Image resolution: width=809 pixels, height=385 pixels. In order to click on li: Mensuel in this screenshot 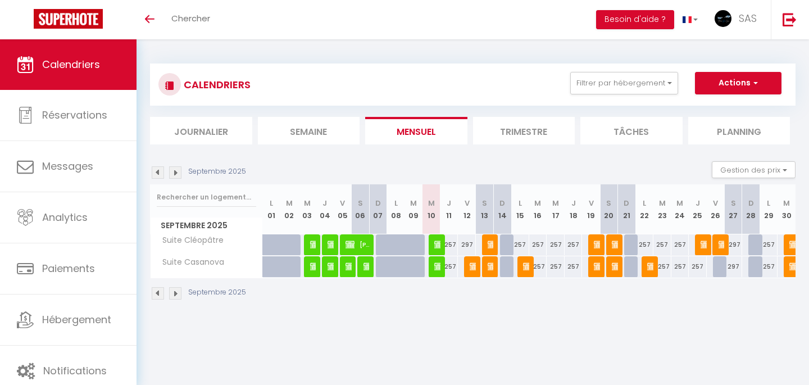, I will do `click(416, 130)`.